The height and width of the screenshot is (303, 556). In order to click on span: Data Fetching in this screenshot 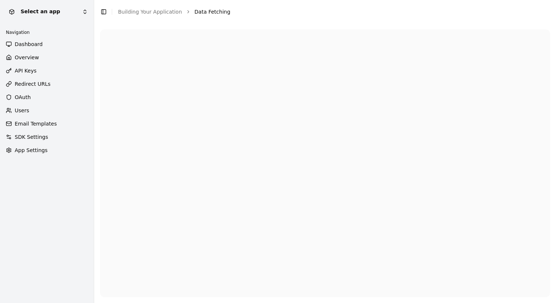, I will do `click(213, 12)`.